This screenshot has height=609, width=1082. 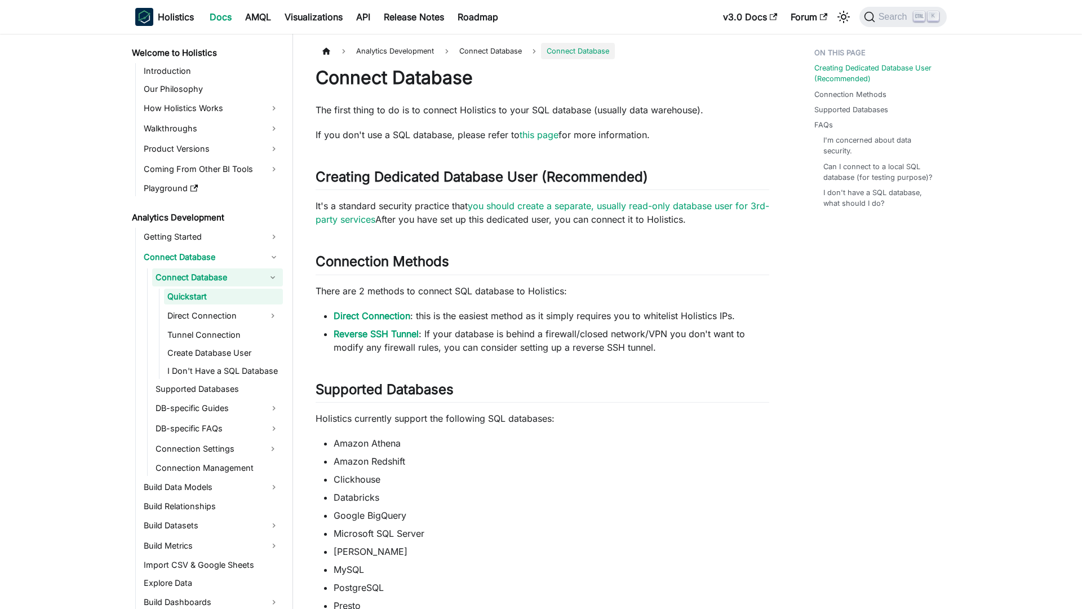 I want to click on h2: Supported Databases, so click(x=542, y=392).